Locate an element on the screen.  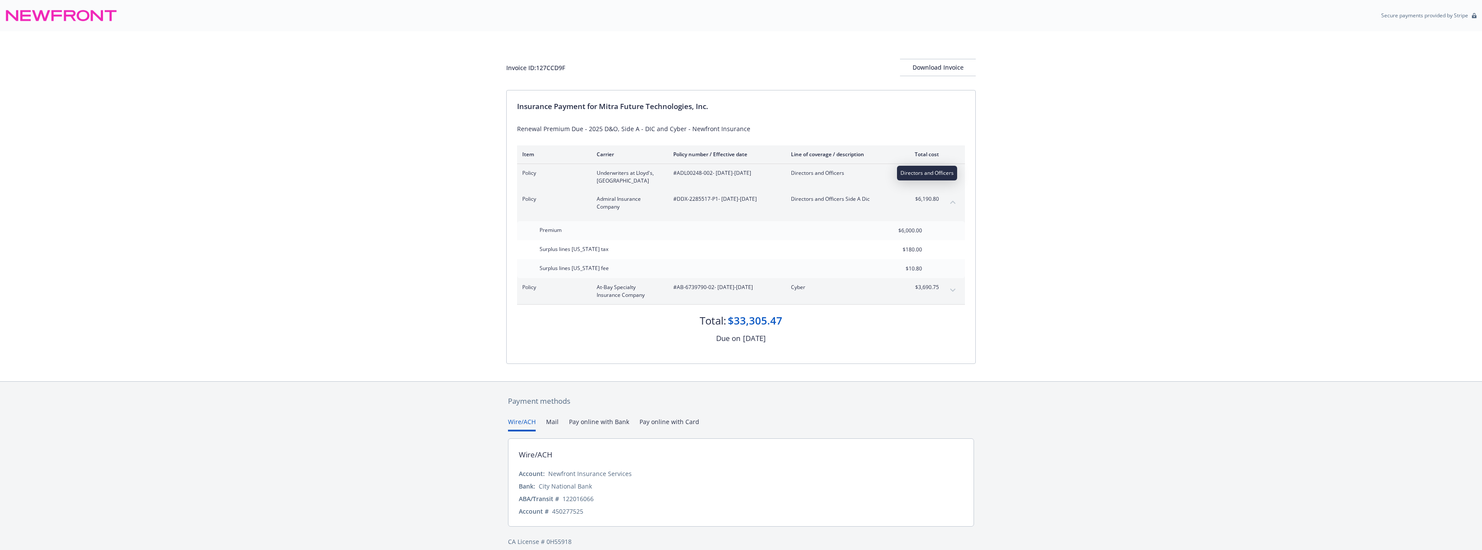
span: Directors and Officers is located at coordinates (841, 173).